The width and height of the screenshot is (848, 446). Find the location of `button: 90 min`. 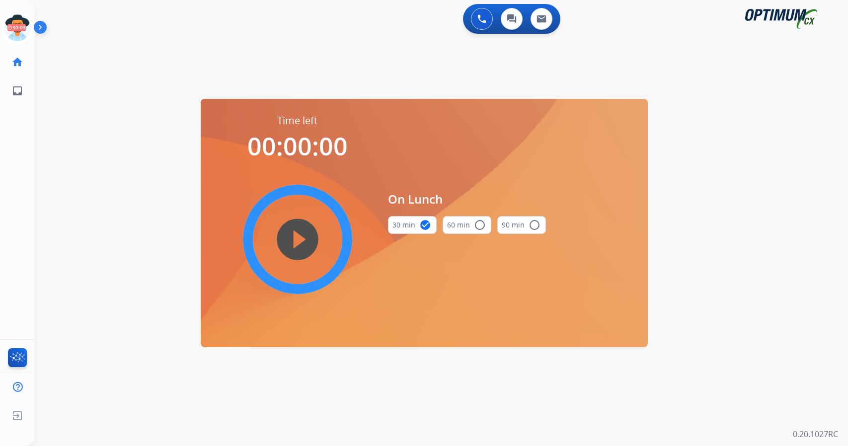

button: 90 min is located at coordinates (521, 225).